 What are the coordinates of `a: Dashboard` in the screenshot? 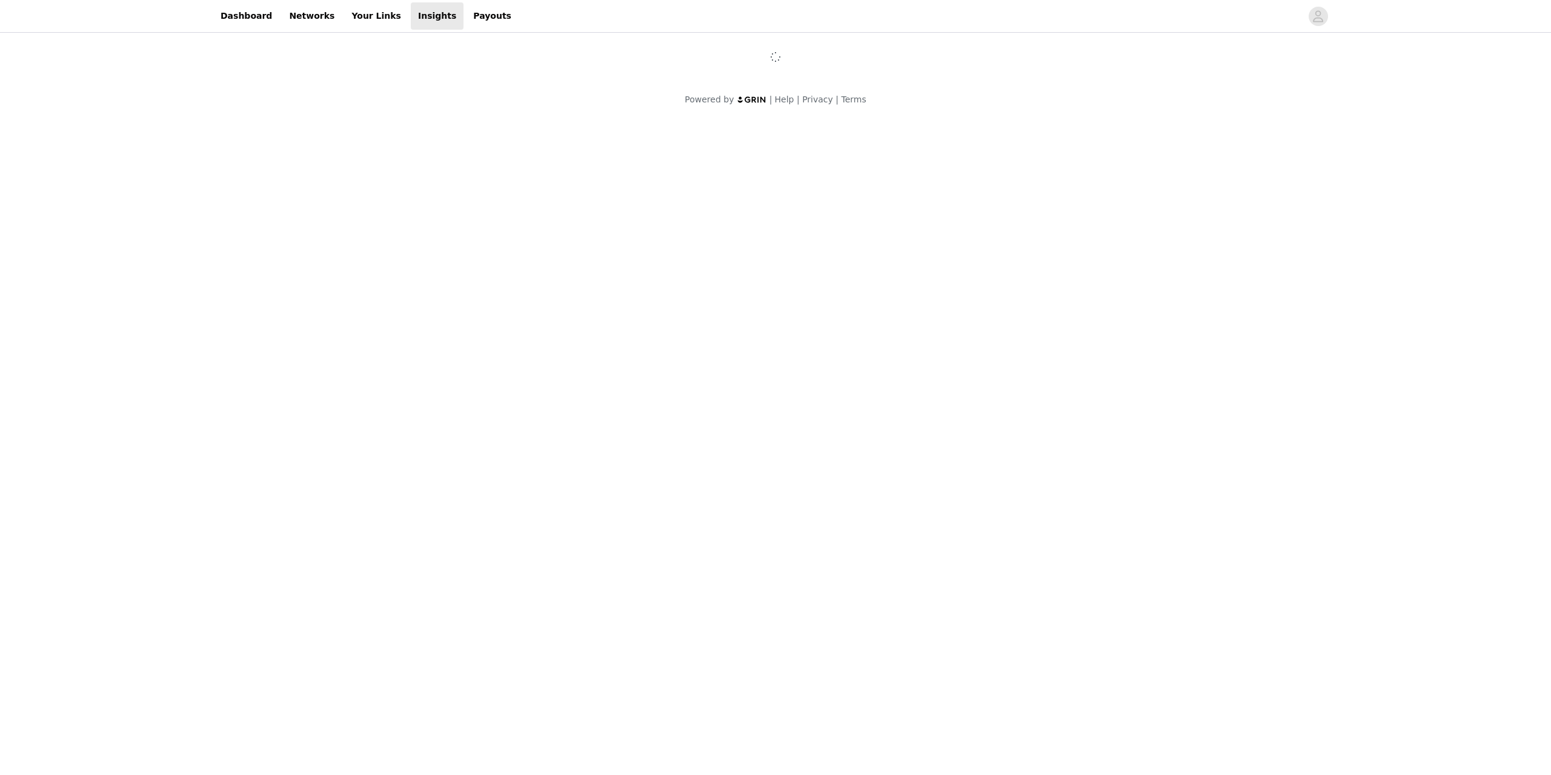 It's located at (246, 16).